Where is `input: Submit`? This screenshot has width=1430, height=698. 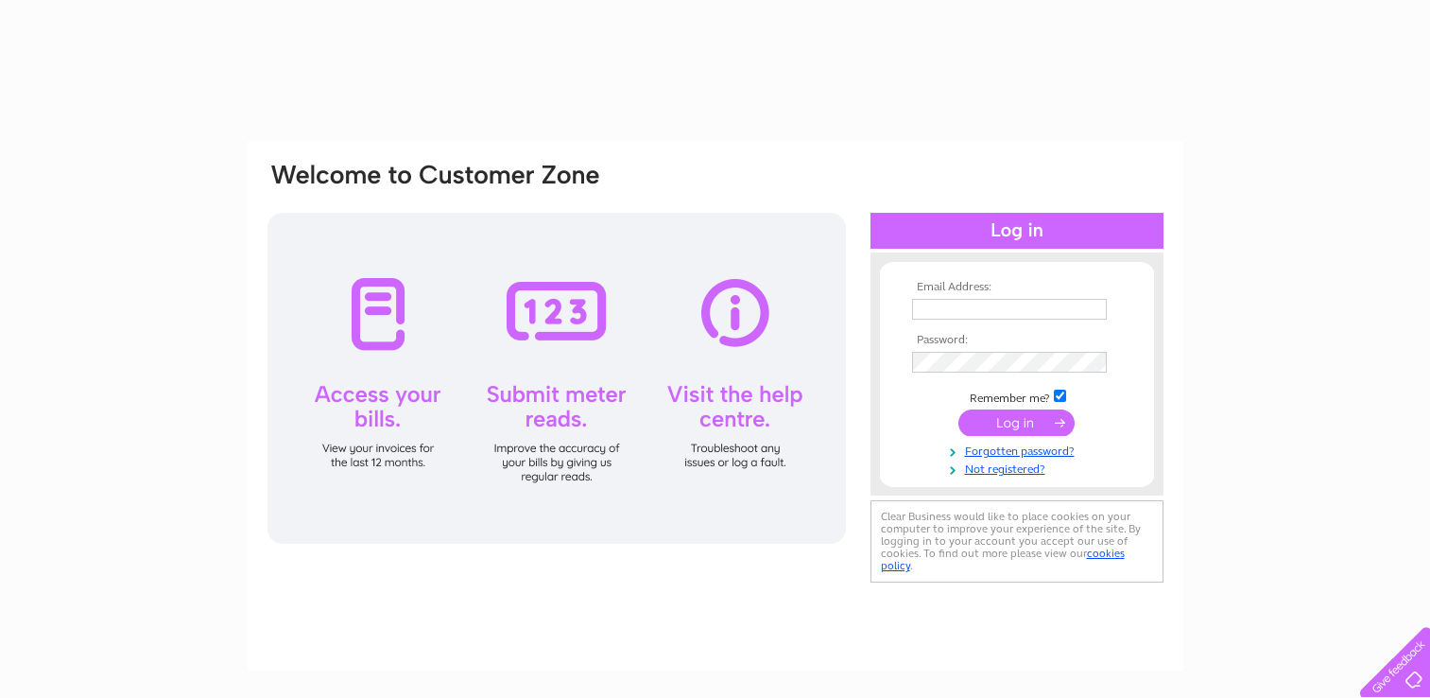 input: Submit is located at coordinates (1016, 423).